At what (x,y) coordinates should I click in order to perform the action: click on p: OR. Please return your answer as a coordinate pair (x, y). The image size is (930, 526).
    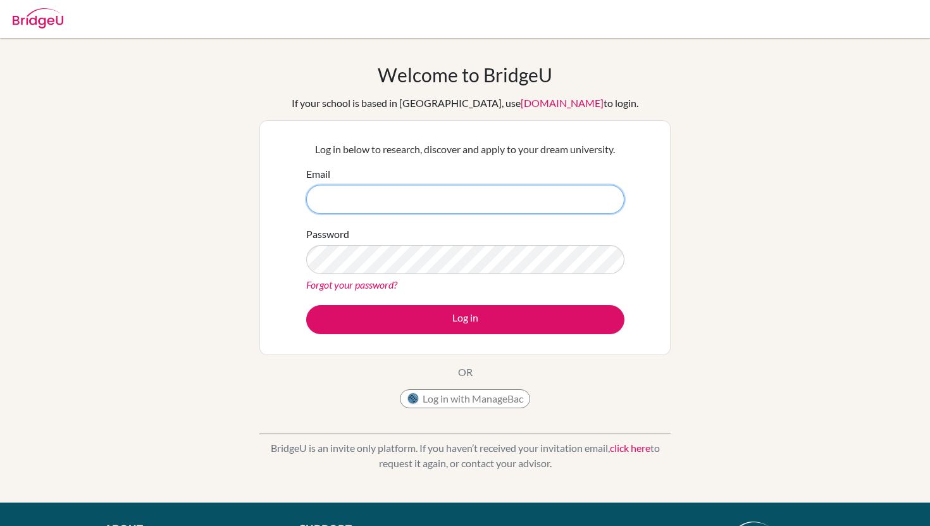
    Looking at the image, I should click on (465, 372).